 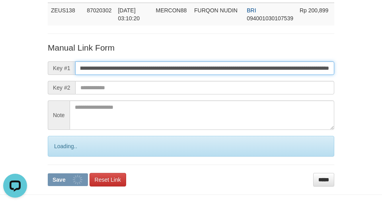 What do you see at coordinates (68, 179) in the screenshot?
I see `button: Save` at bounding box center [68, 179].